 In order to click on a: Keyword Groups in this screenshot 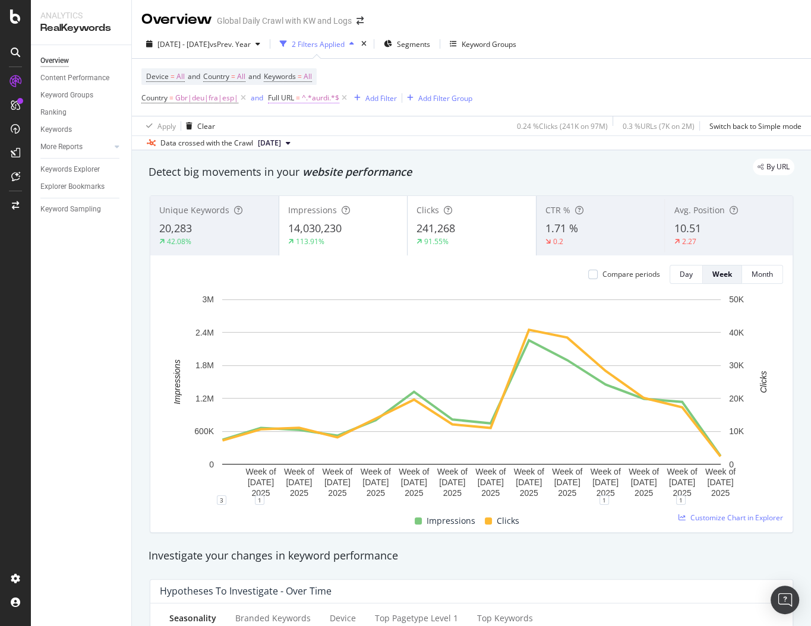, I will do `click(81, 95)`.